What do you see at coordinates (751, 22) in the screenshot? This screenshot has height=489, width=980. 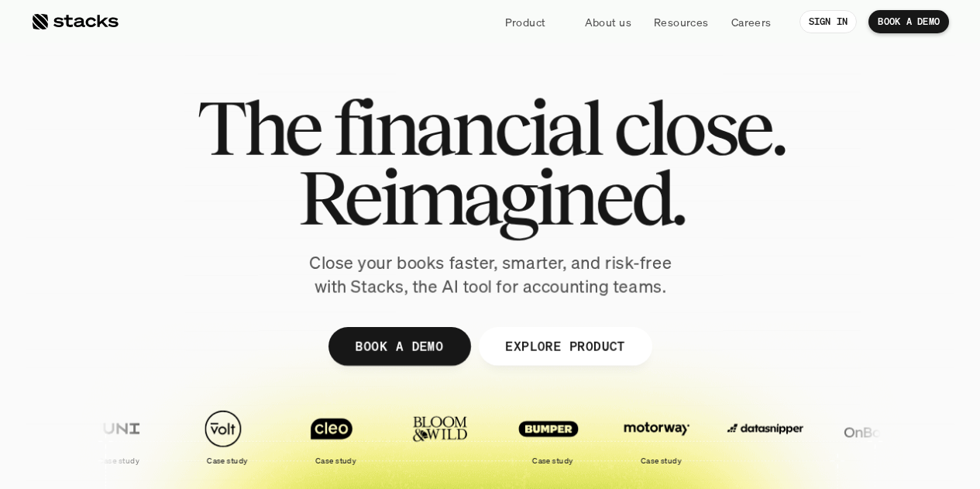 I see `a: Careers` at bounding box center [751, 22].